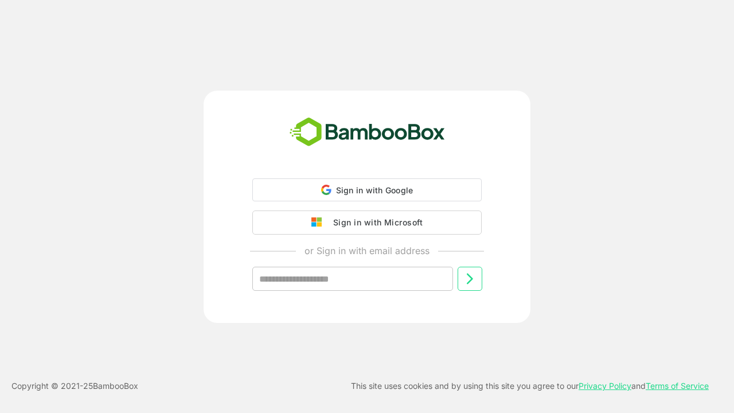 The width and height of the screenshot is (734, 413). What do you see at coordinates (320, 223) in the screenshot?
I see `img: google` at bounding box center [320, 223].